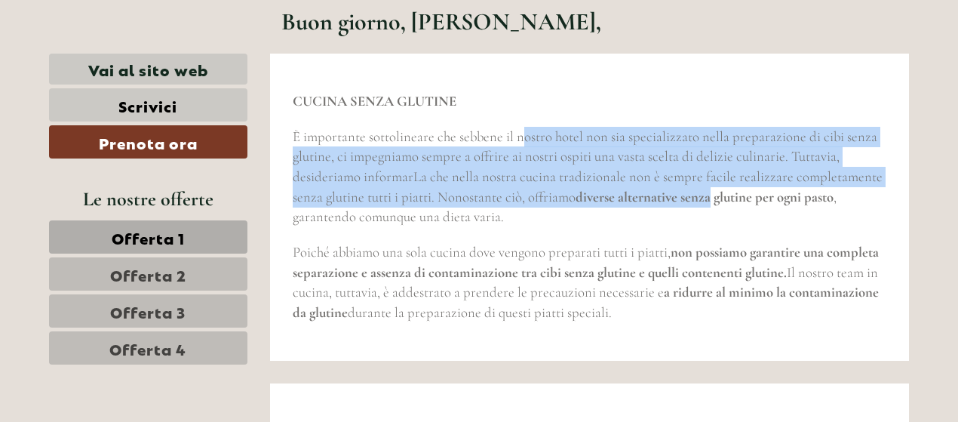  I want to click on span: Offerta 1, so click(148, 237).